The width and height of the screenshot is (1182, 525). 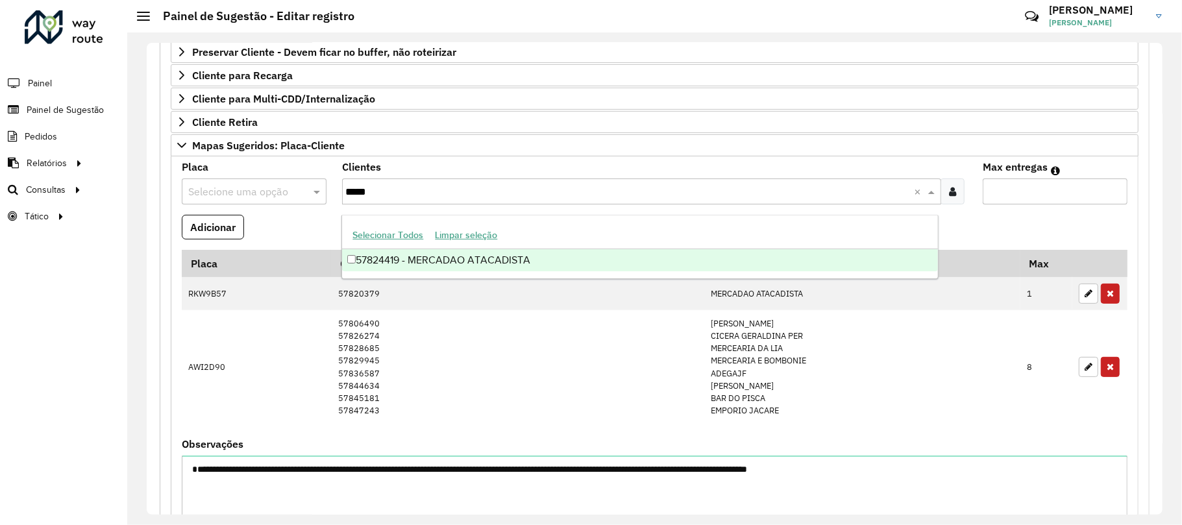 I want to click on td: 1, so click(x=1046, y=294).